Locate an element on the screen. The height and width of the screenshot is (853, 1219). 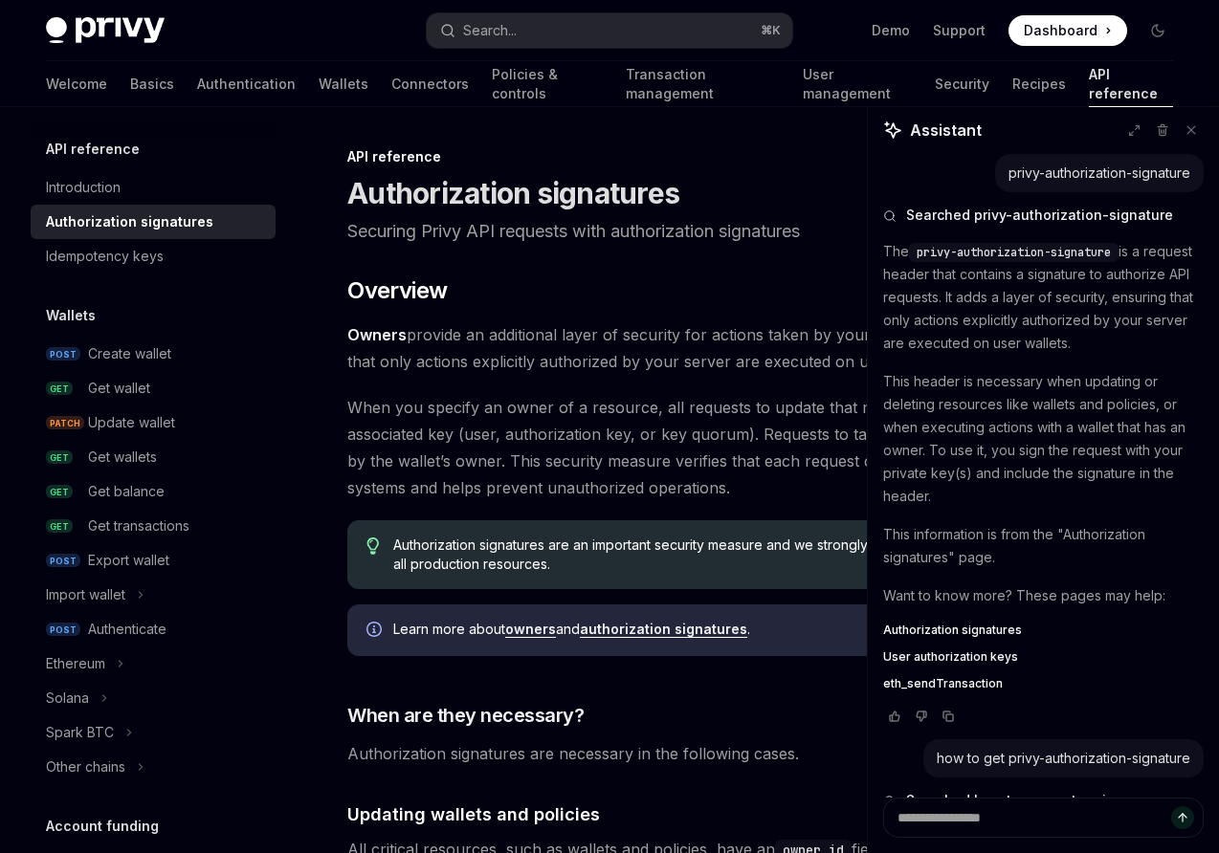
p: This information is from the "Authorization signatures" page. is located at coordinates (1043, 546).